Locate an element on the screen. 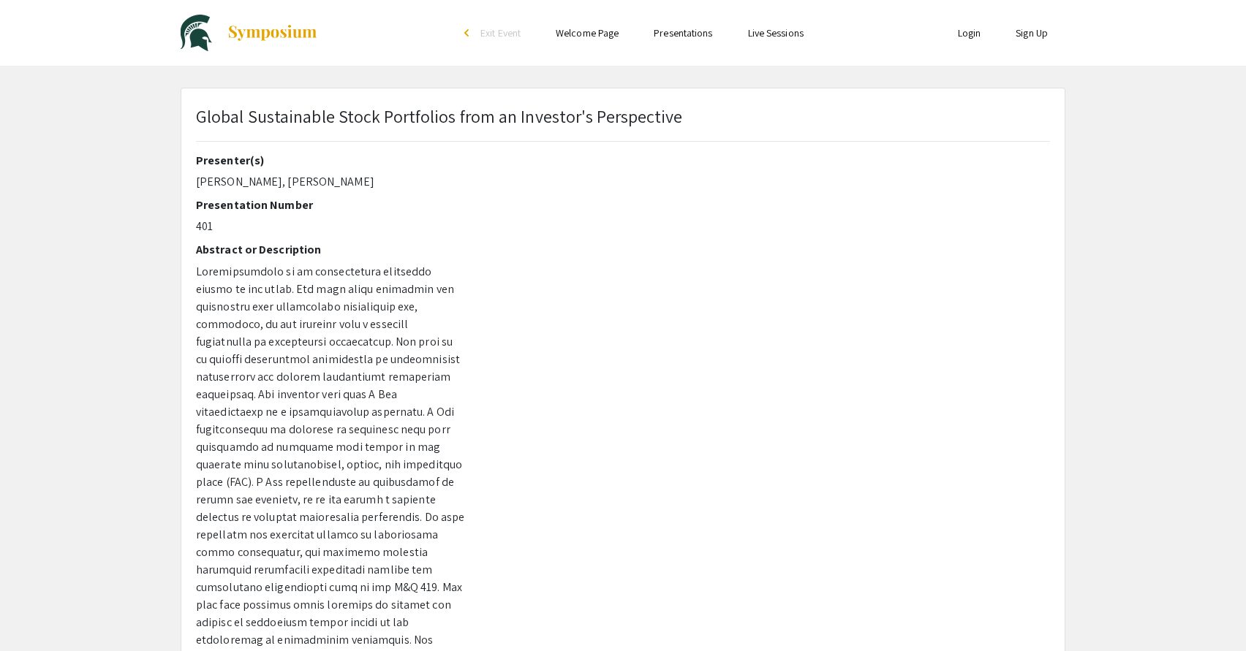  p: Global Sustainable Stock Portfolios from an Investor's Perspective is located at coordinates (439, 116).